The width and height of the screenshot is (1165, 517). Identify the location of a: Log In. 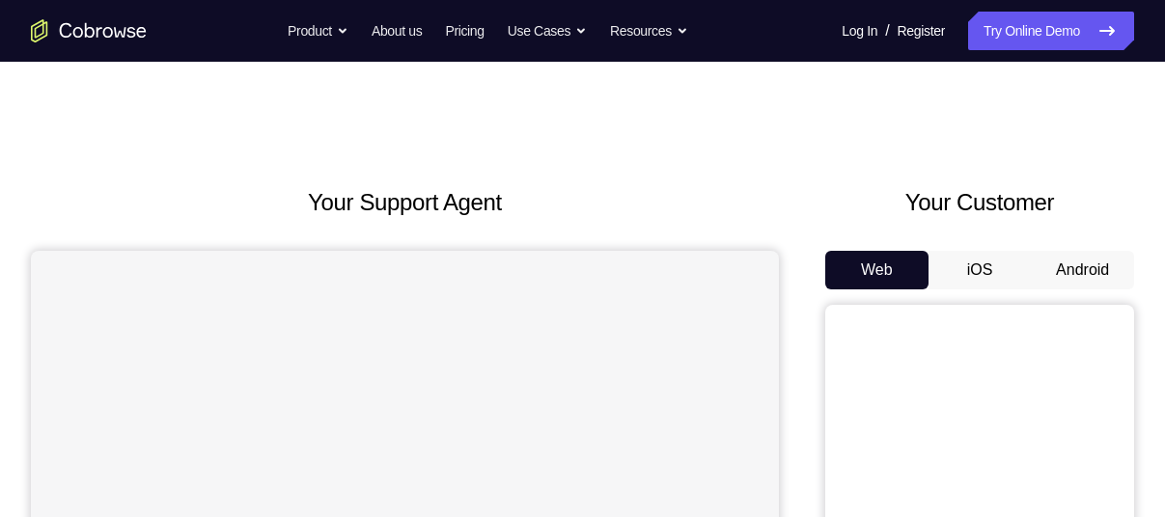
(859, 31).